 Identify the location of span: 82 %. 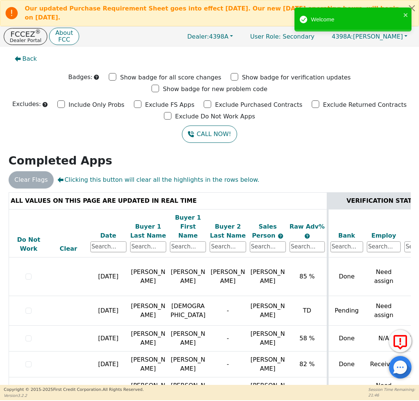
(307, 364).